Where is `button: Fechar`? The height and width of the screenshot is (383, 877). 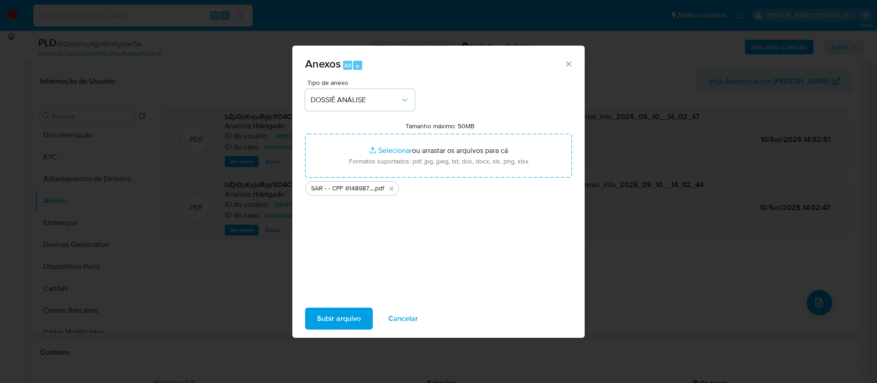
button: Fechar is located at coordinates (568, 64).